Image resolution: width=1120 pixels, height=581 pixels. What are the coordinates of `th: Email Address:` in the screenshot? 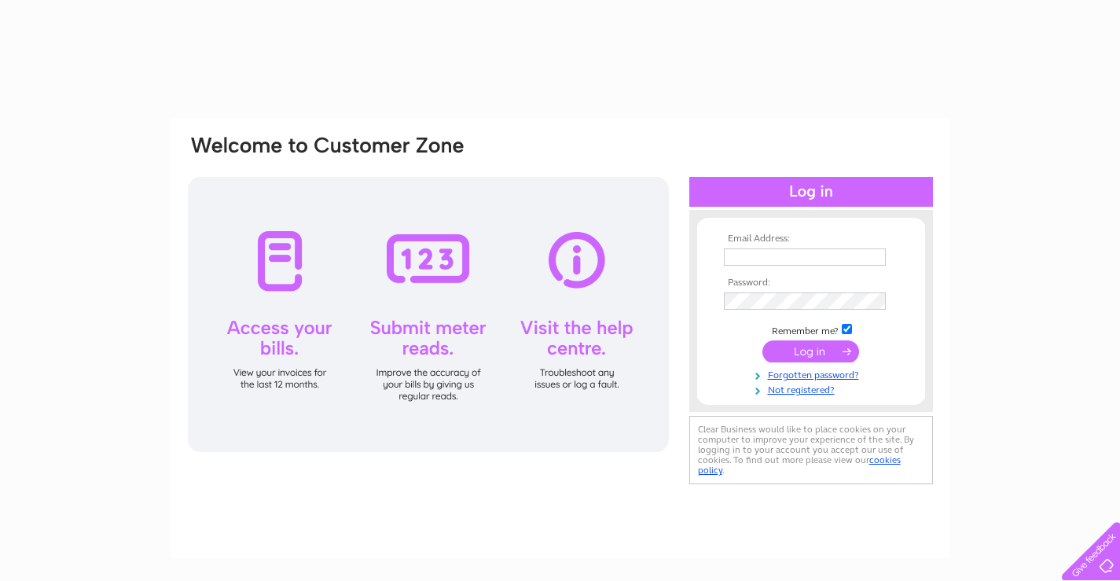 It's located at (811, 239).